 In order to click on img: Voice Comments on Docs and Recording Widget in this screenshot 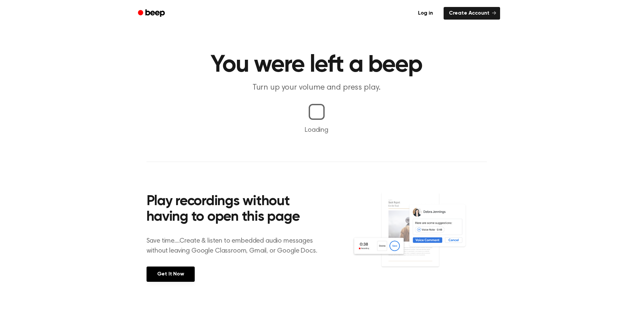, I will do `click(419, 237)`.